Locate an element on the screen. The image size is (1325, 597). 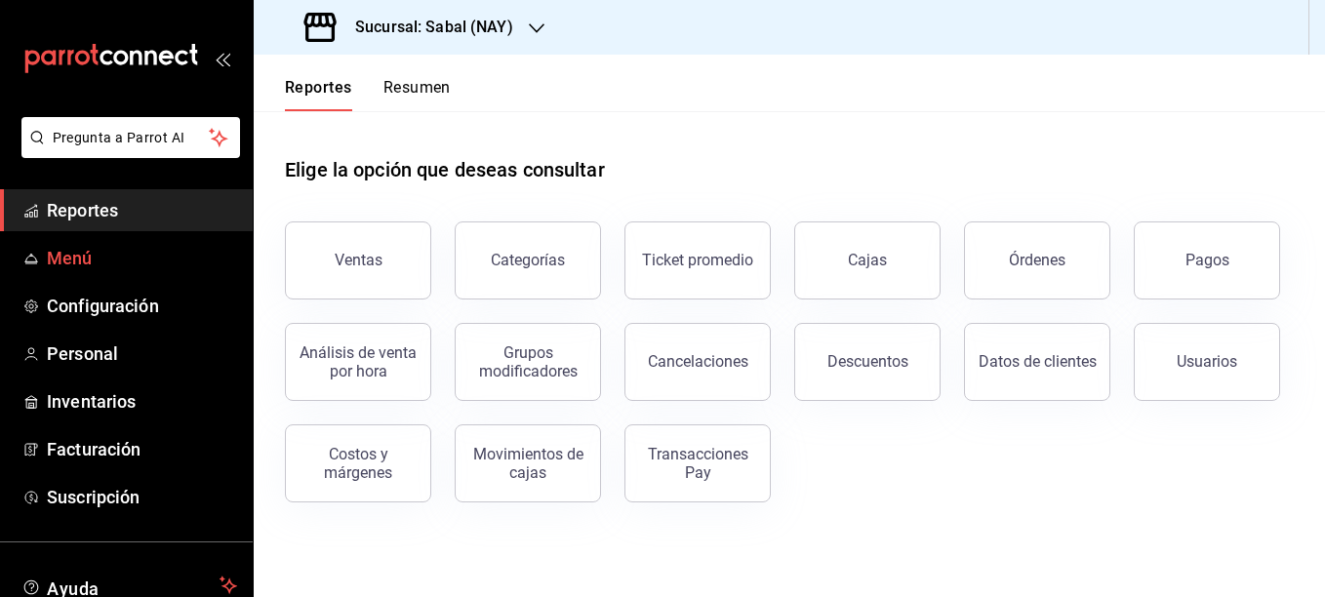
h3: Sucursal: Sabal (NAY) is located at coordinates (426, 27).